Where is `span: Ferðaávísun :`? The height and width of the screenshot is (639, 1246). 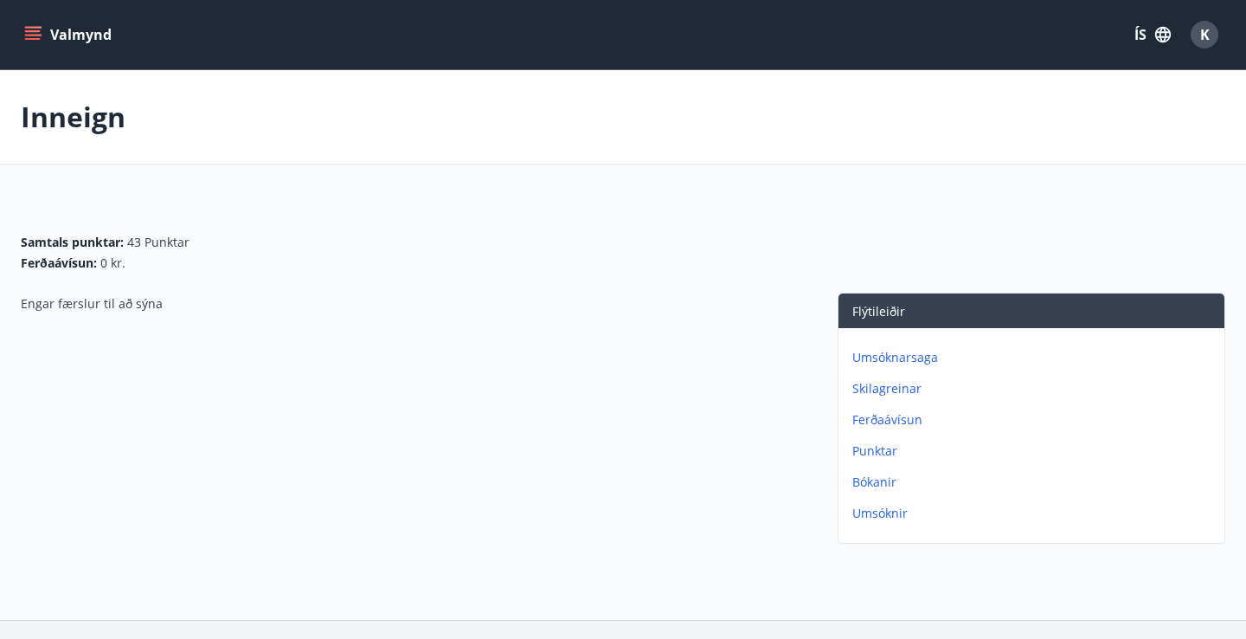 span: Ferðaávísun : is located at coordinates (59, 263).